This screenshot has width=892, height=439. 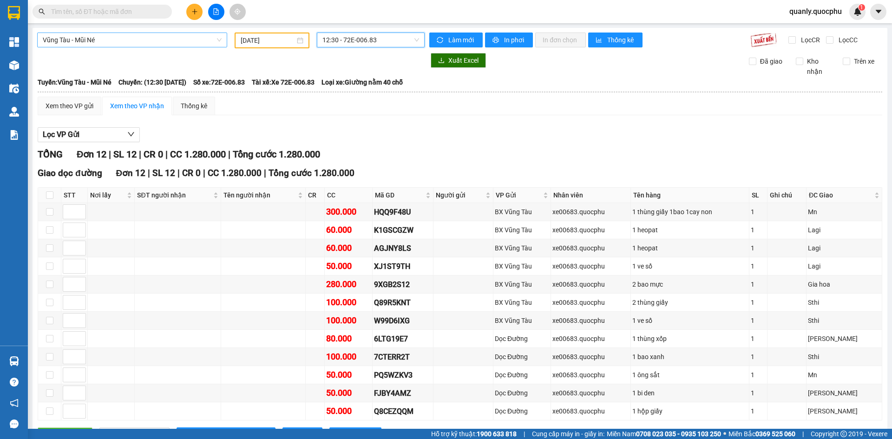 I want to click on td: 9XGB2S12, so click(x=403, y=284).